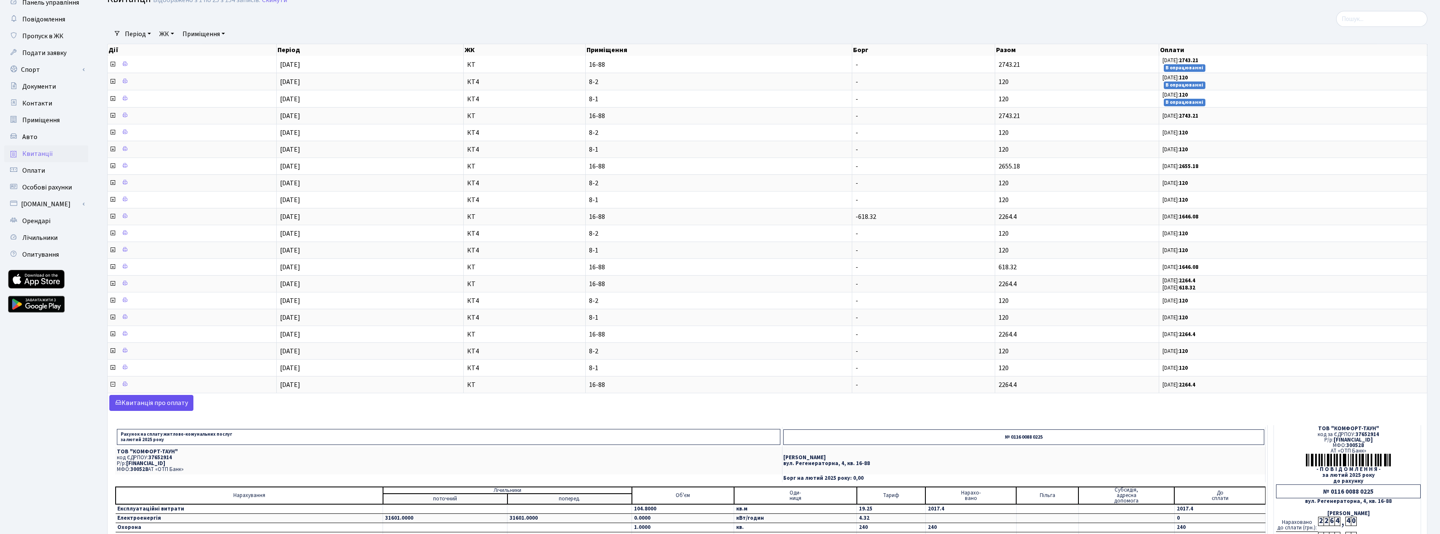  What do you see at coordinates (1349, 440) in the screenshot?
I see `div: Р/р:` at bounding box center [1349, 440].